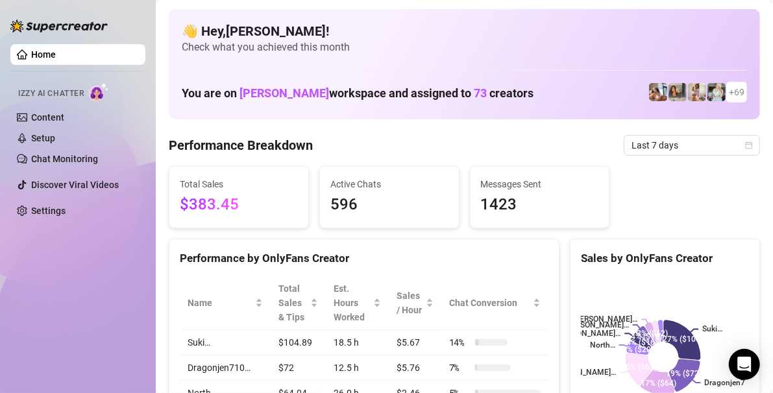  I want to click on text: Suki…, so click(712, 330).